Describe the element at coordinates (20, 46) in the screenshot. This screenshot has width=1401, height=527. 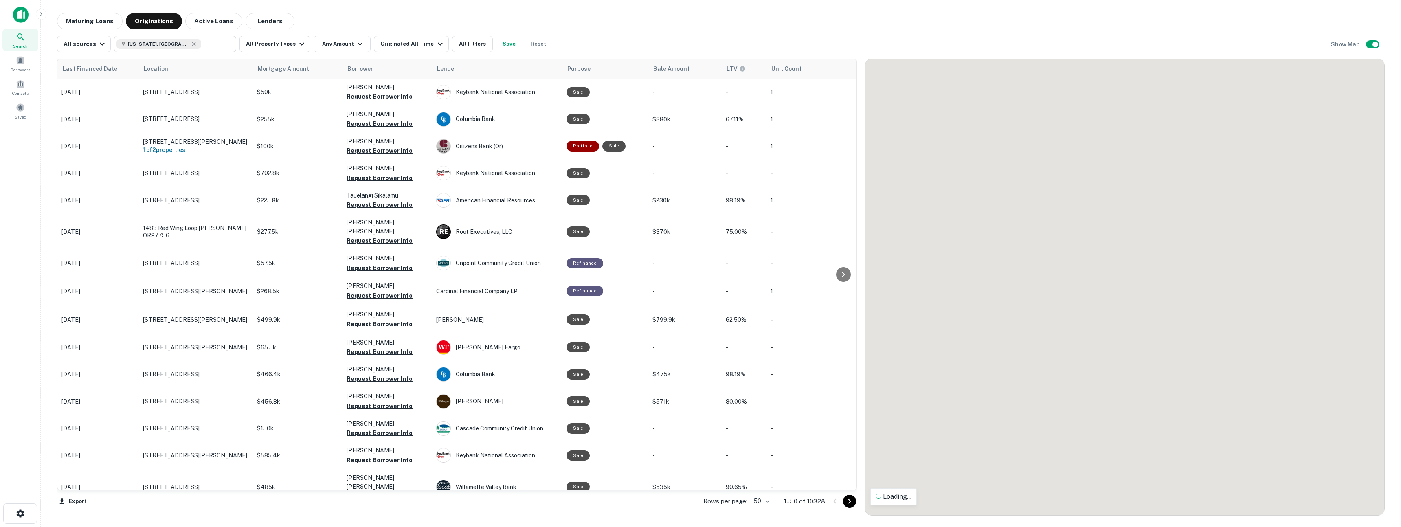
I see `span: Search` at that location.